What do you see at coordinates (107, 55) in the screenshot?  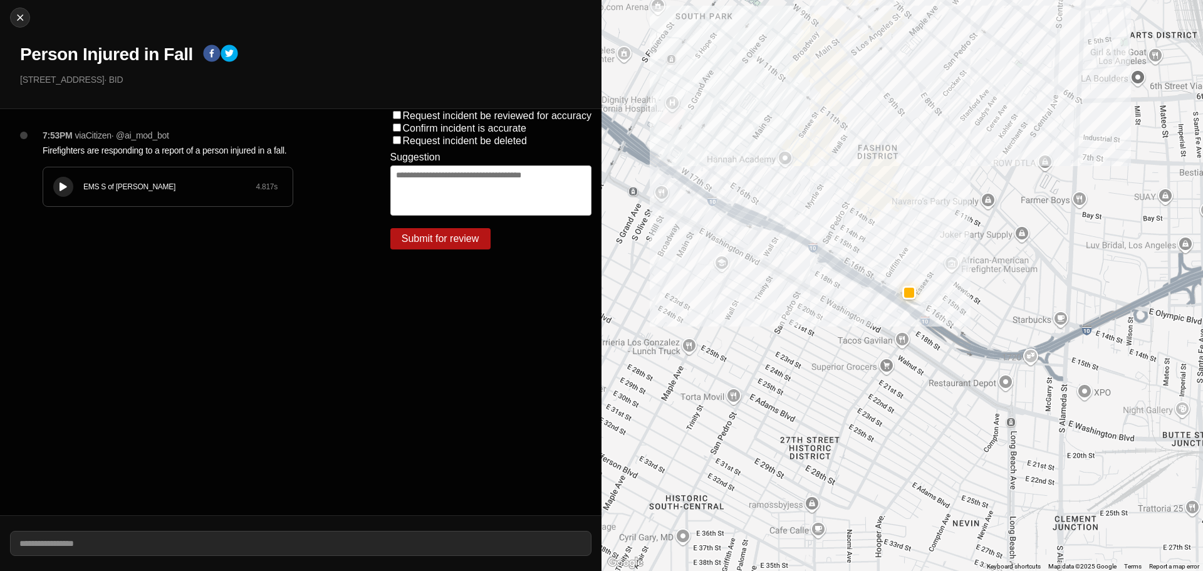 I see `h1: Person Injured in Fall` at bounding box center [107, 55].